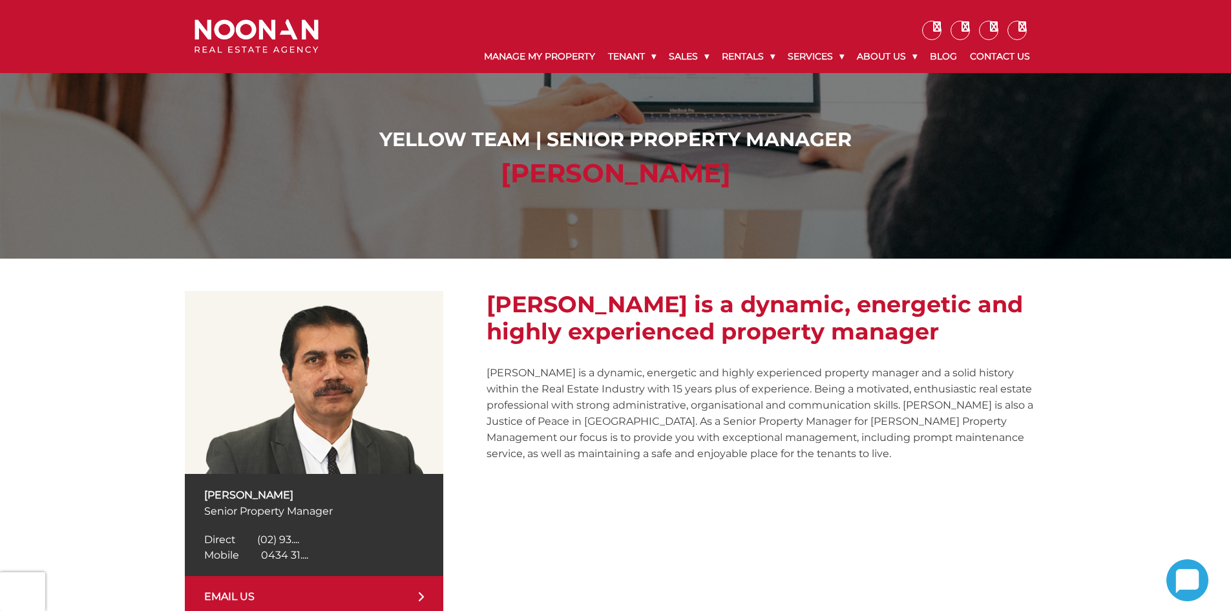 This screenshot has width=1231, height=611. I want to click on a: About Us, so click(886, 56).